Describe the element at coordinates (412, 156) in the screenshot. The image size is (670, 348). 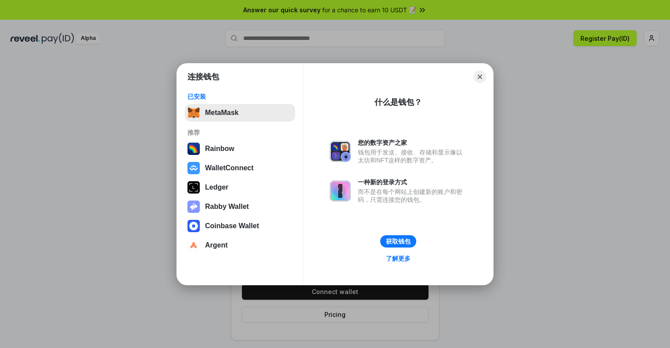
I see `div: 钱包用于发送、接收、存储和显示像以太坊和NFT这样的数字资产。` at that location.